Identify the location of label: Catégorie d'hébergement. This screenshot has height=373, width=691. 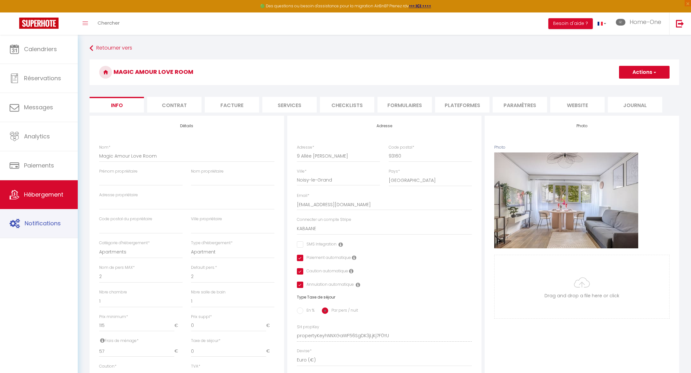
(124, 243).